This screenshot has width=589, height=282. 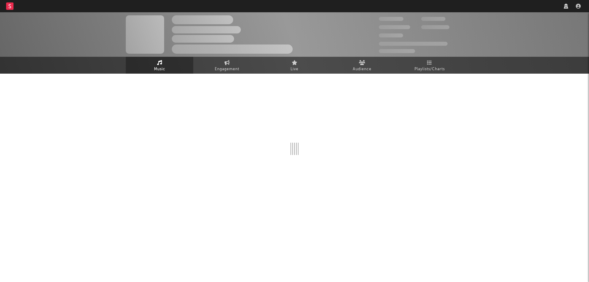 I want to click on span: 1.000.000, so click(x=435, y=27).